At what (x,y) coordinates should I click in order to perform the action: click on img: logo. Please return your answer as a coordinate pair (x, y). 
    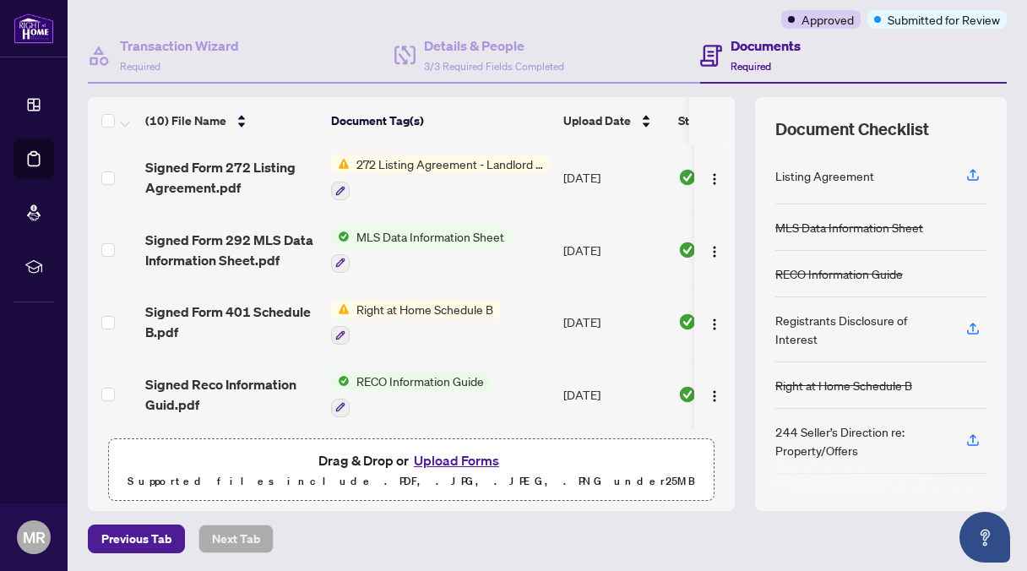
    Looking at the image, I should click on (34, 28).